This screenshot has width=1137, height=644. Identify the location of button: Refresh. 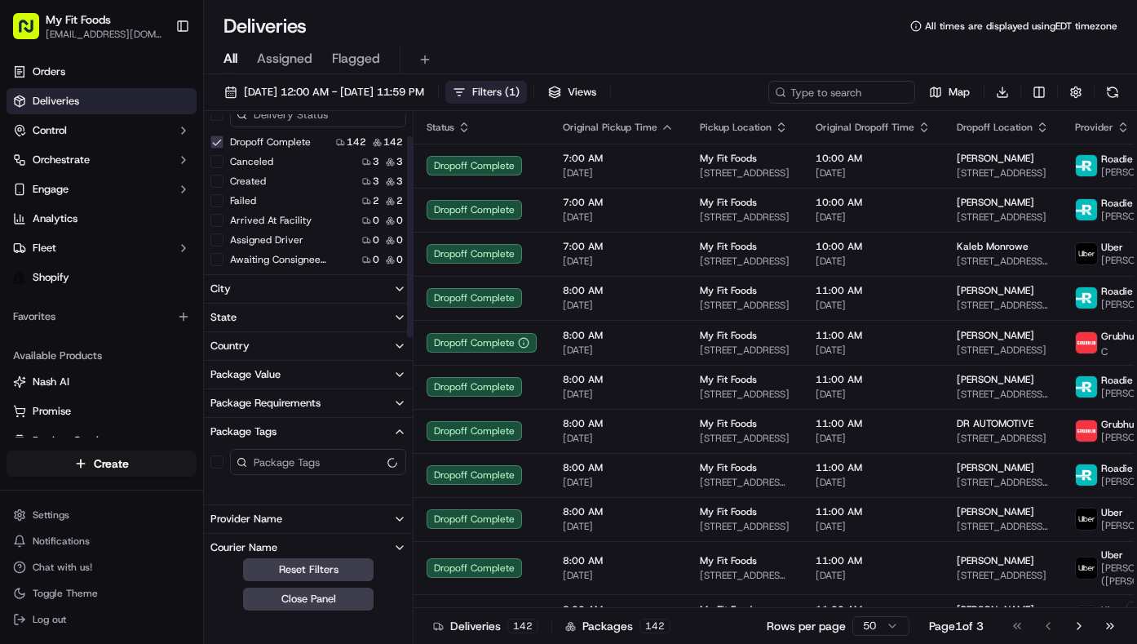
(1113, 92).